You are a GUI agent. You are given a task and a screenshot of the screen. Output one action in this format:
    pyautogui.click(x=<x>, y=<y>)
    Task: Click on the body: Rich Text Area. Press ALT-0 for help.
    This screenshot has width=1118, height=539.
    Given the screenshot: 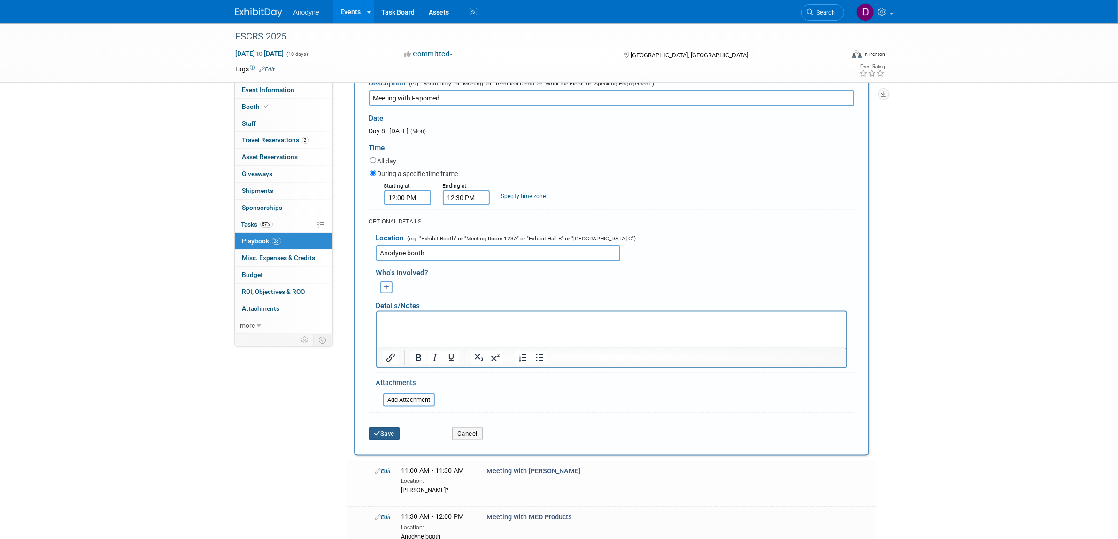 What is the action you would take?
    pyautogui.click(x=235, y=8)
    